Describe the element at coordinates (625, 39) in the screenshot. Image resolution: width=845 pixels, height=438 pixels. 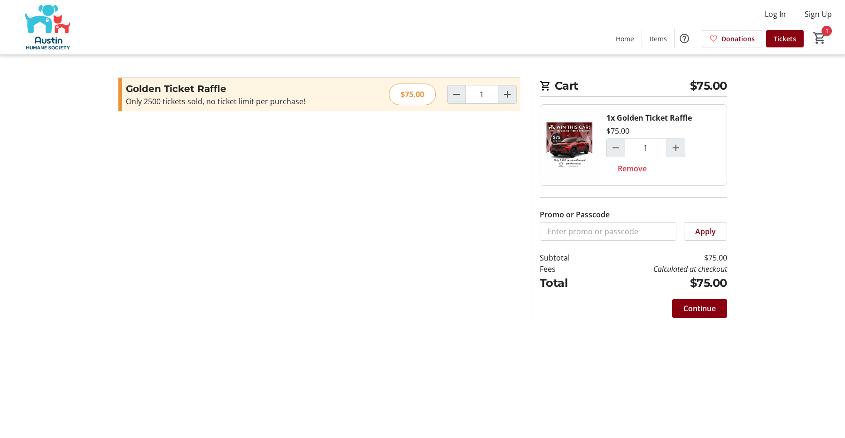
I see `a: Home` at that location.